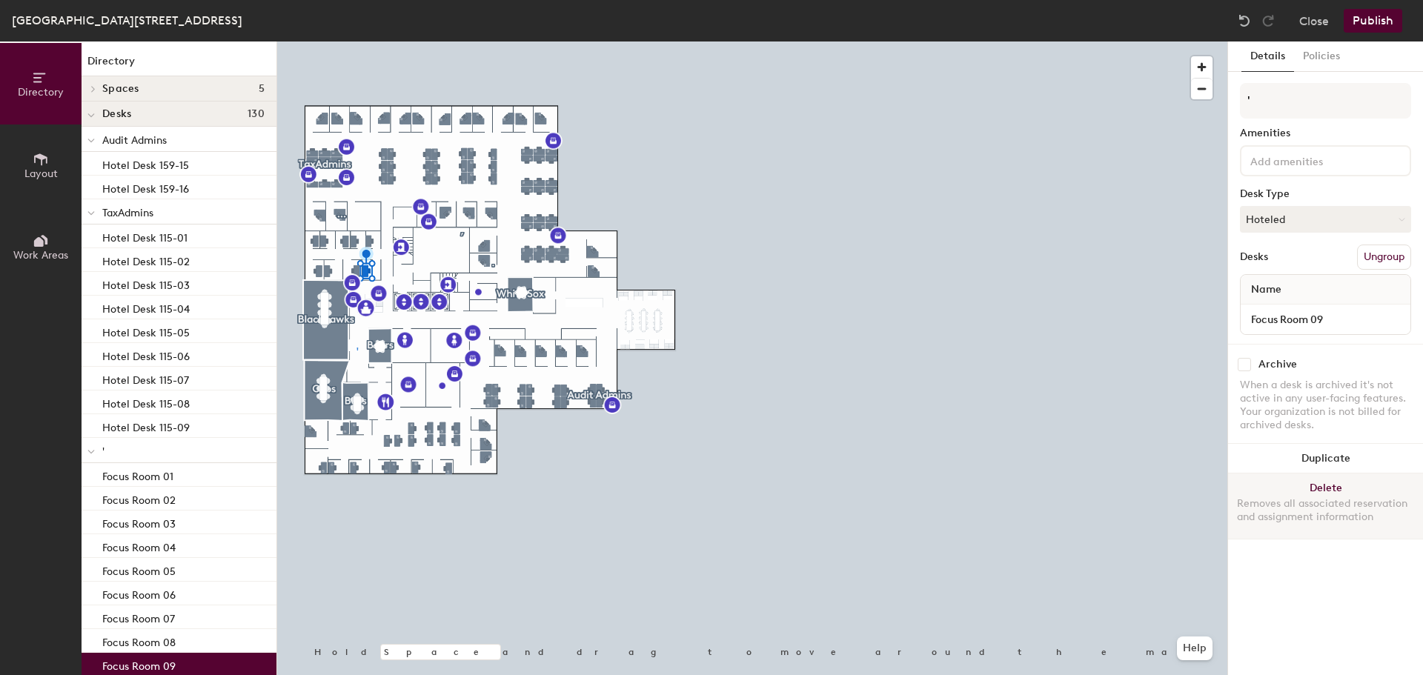 The width and height of the screenshot is (1423, 675). What do you see at coordinates (146, 426) in the screenshot?
I see `p: Hotel Desk 115-09` at bounding box center [146, 426].